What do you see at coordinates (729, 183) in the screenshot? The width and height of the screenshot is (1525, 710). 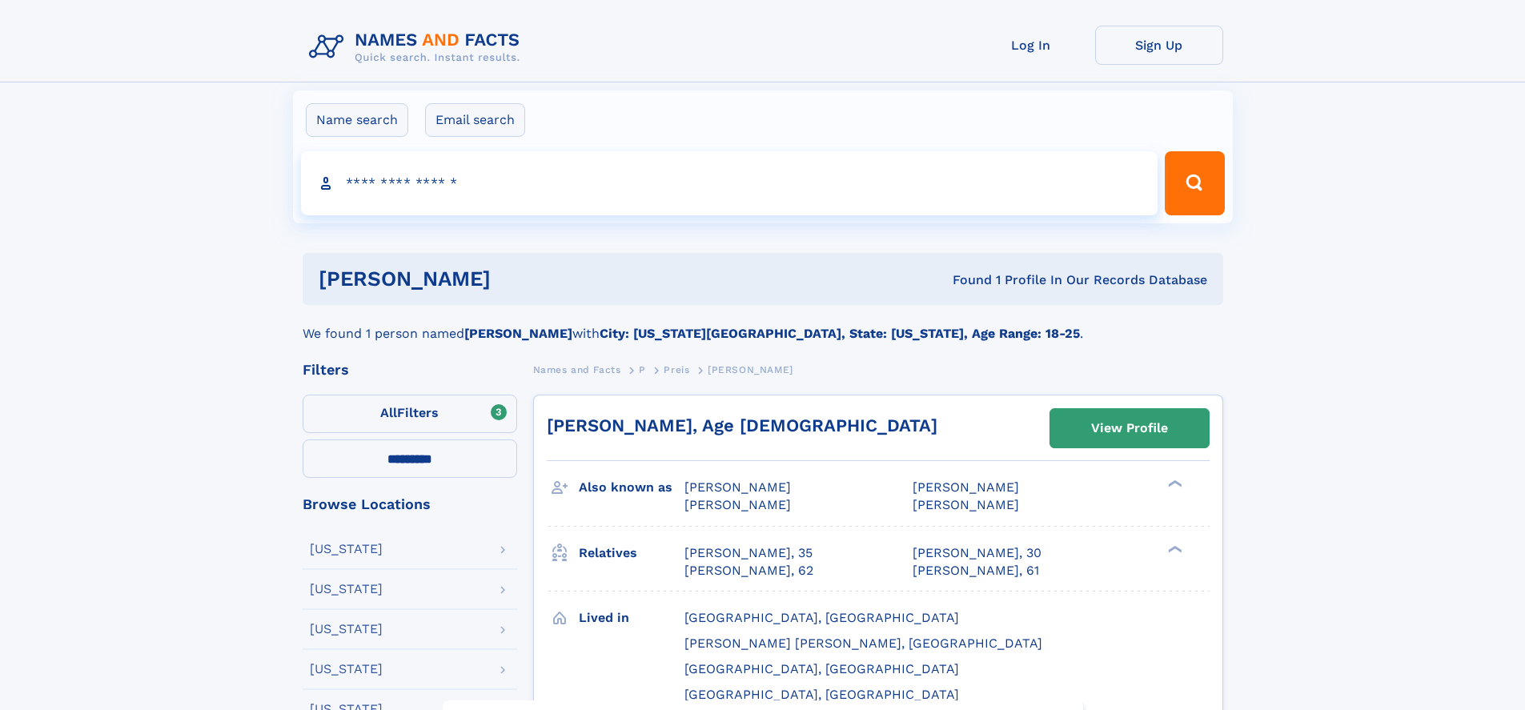 I see `input: search input` at bounding box center [729, 183].